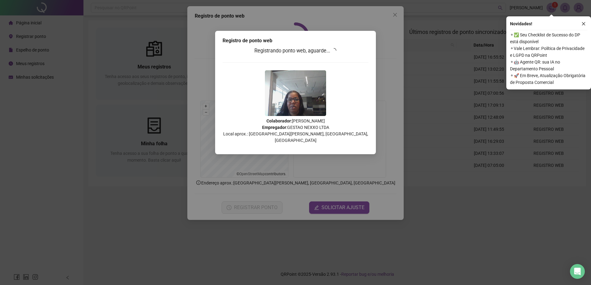  Describe the element at coordinates (577, 272) in the screenshot. I see `div: Open Intercom Messenger` at that location.